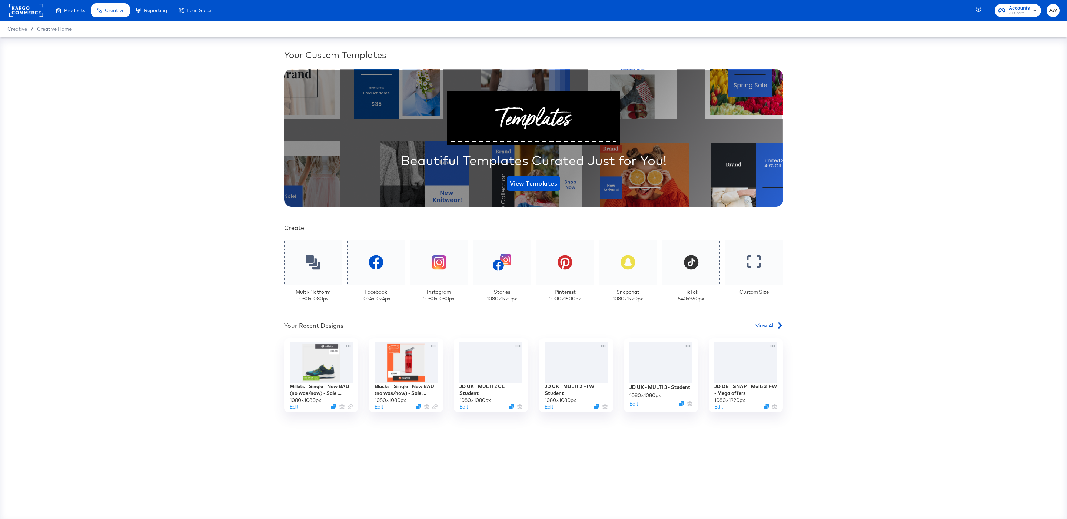 The height and width of the screenshot is (519, 1067). I want to click on span: AW, so click(1053, 10).